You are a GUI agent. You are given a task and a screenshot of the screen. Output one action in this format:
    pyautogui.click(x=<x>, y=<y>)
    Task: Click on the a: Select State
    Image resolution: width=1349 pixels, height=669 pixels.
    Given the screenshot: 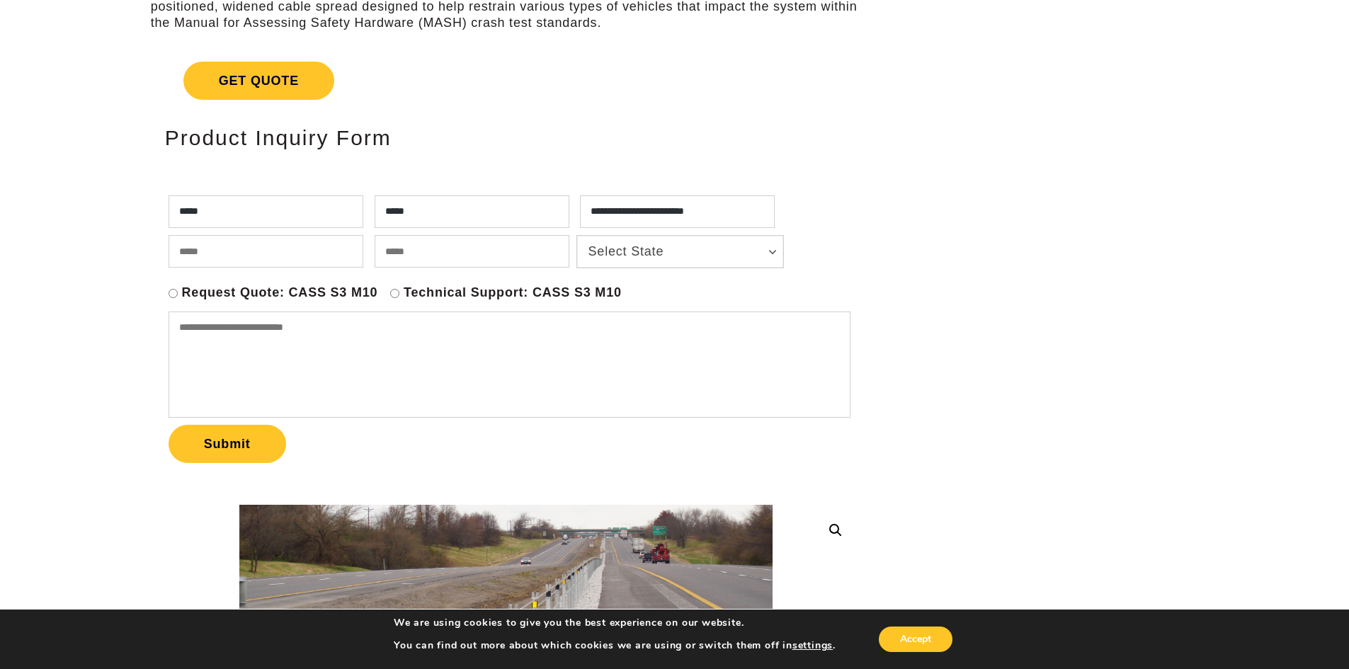 What is the action you would take?
    pyautogui.click(x=680, y=251)
    